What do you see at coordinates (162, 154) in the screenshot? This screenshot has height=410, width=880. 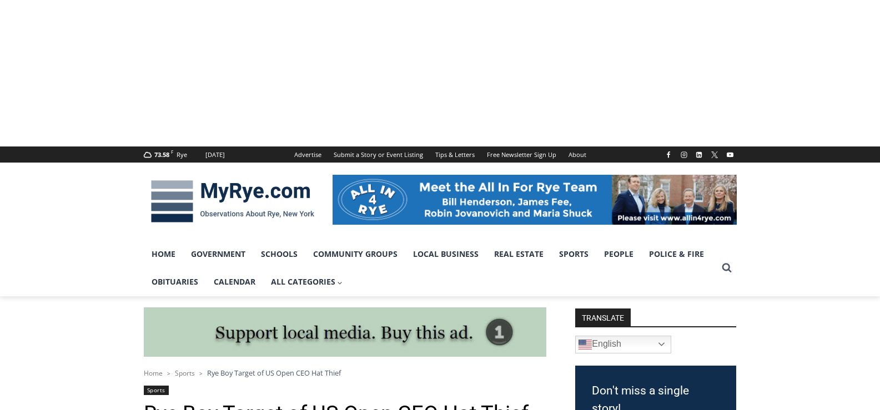 I see `span: 73.58` at bounding box center [162, 154].